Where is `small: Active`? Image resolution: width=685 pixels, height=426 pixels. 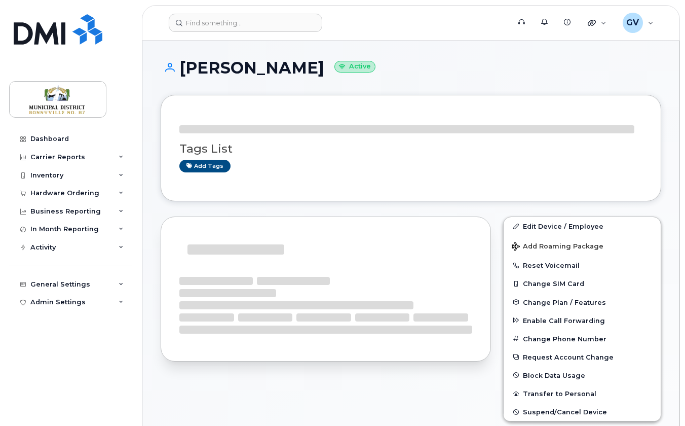 small: Active is located at coordinates (355, 66).